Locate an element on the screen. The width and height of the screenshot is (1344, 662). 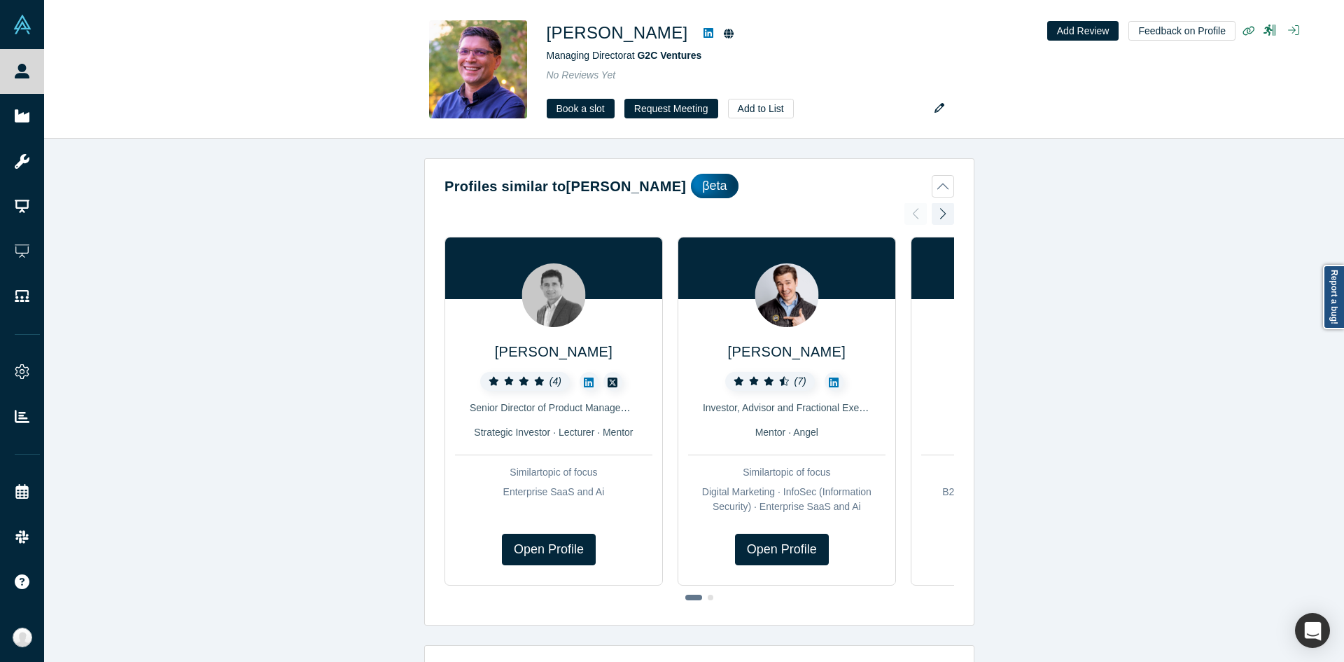
button: Feedback on Profile is located at coordinates (1182, 31).